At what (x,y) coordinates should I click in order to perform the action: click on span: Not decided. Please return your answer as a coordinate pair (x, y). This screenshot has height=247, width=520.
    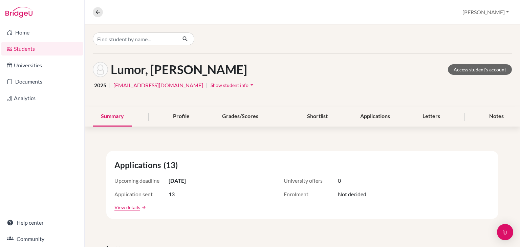
    Looking at the image, I should click on (352, 194).